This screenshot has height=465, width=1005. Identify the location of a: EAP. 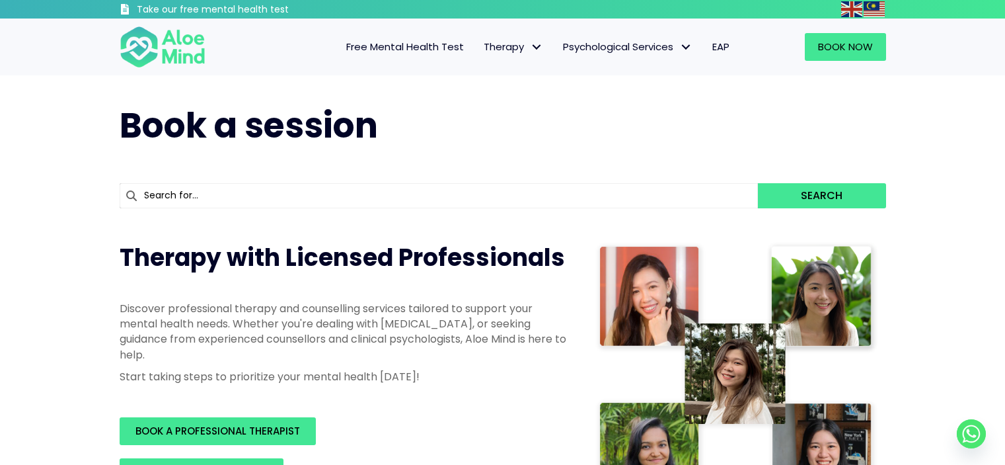
(721, 47).